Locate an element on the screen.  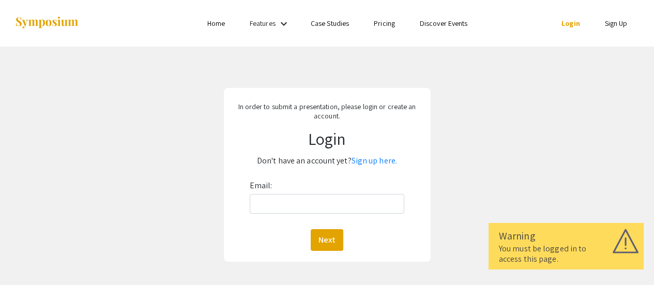
a: Login is located at coordinates (571, 23).